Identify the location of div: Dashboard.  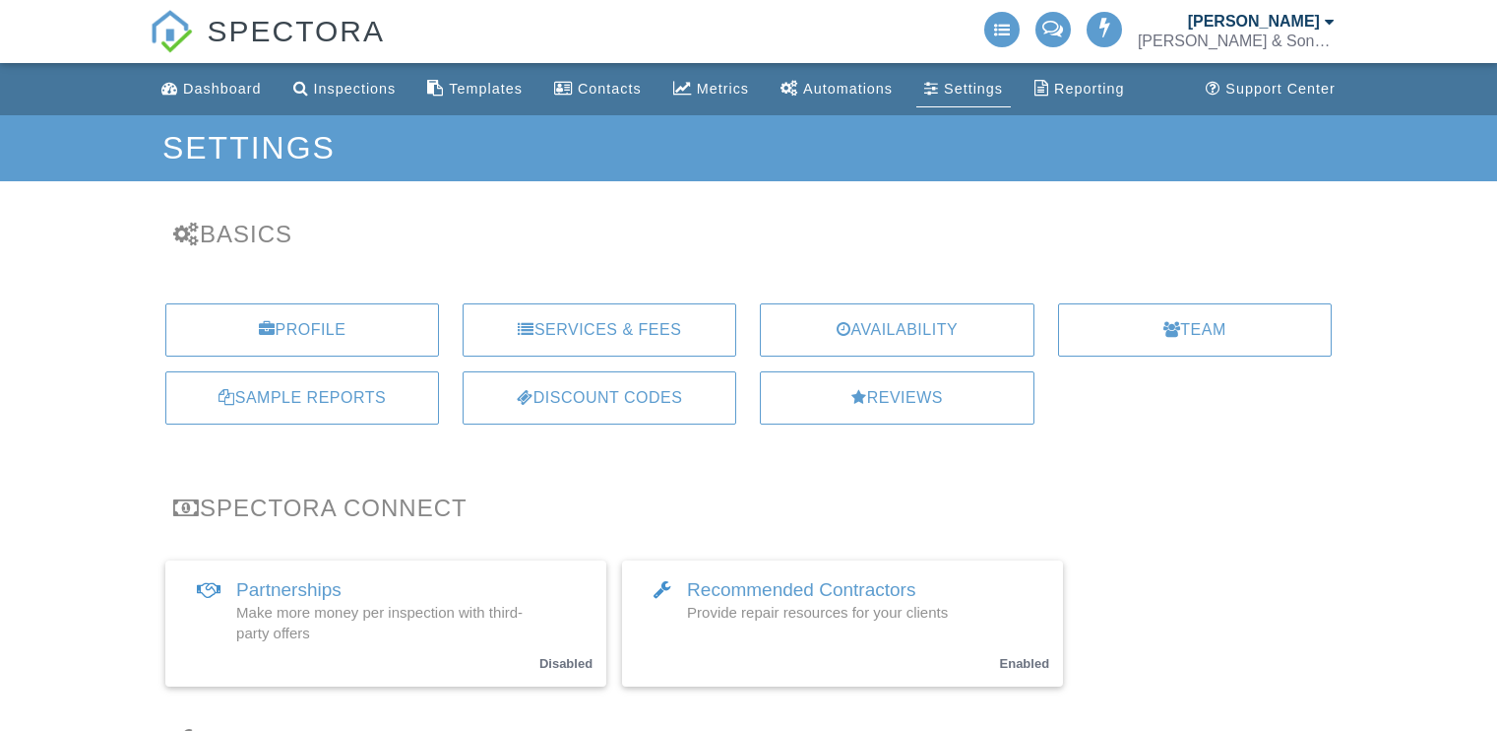
(222, 89).